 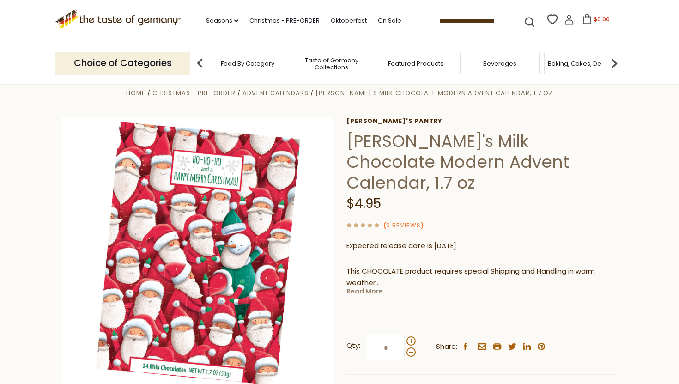 What do you see at coordinates (364, 203) in the screenshot?
I see `span: $4.95` at bounding box center [364, 203].